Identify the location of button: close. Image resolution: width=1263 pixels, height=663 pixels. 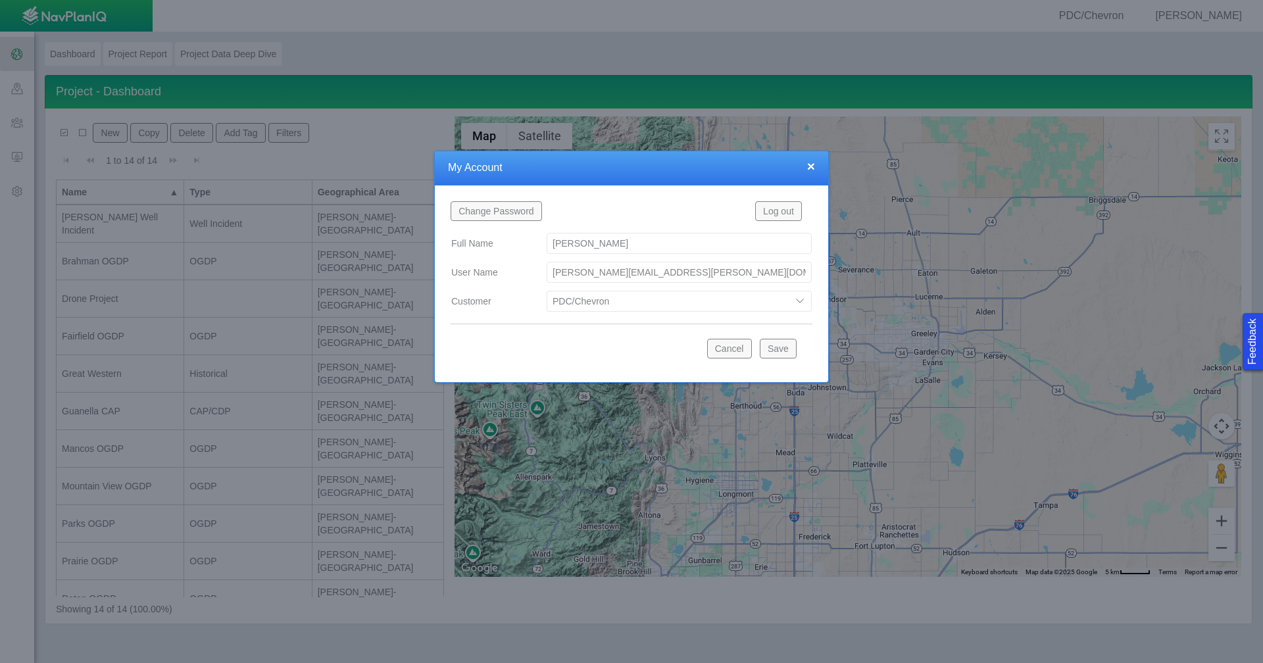
(811, 166).